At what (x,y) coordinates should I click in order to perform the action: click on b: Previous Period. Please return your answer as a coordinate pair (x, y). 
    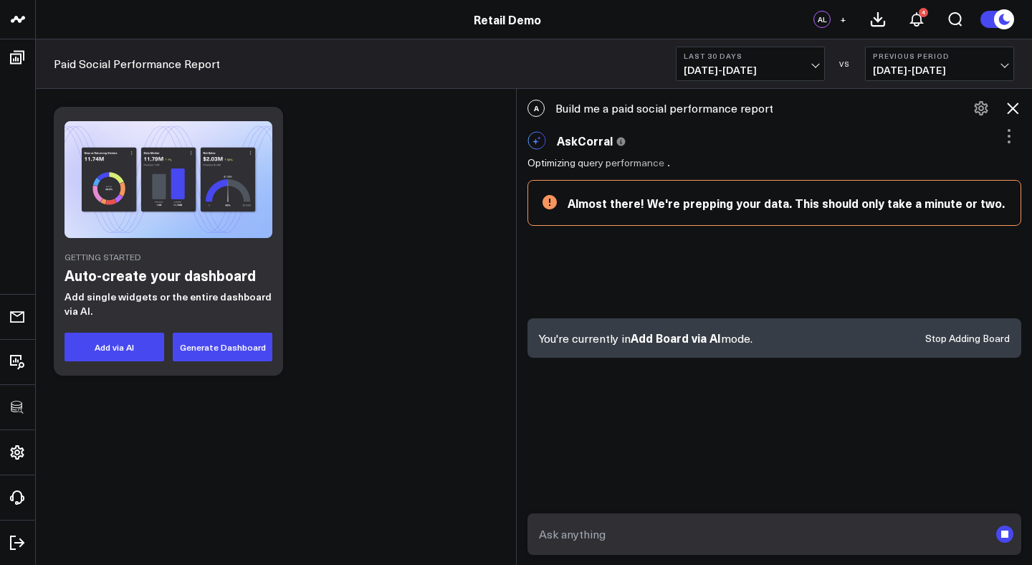
    Looking at the image, I should click on (940, 56).